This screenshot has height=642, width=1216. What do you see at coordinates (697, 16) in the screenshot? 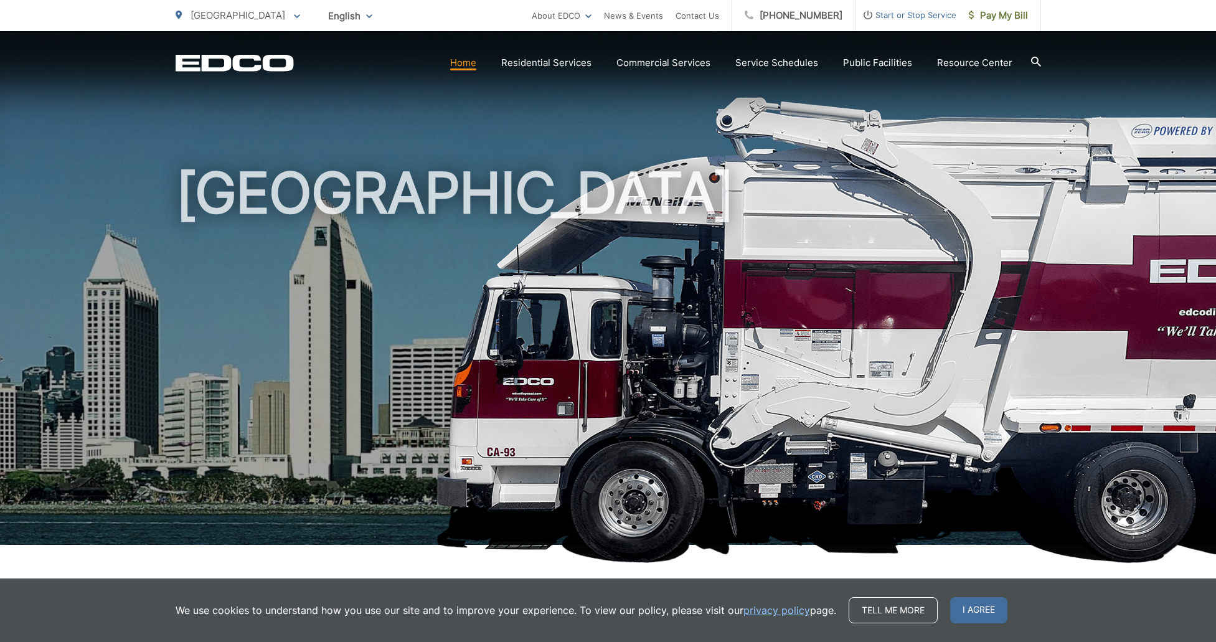
I see `a: Contact Us` at bounding box center [697, 16].